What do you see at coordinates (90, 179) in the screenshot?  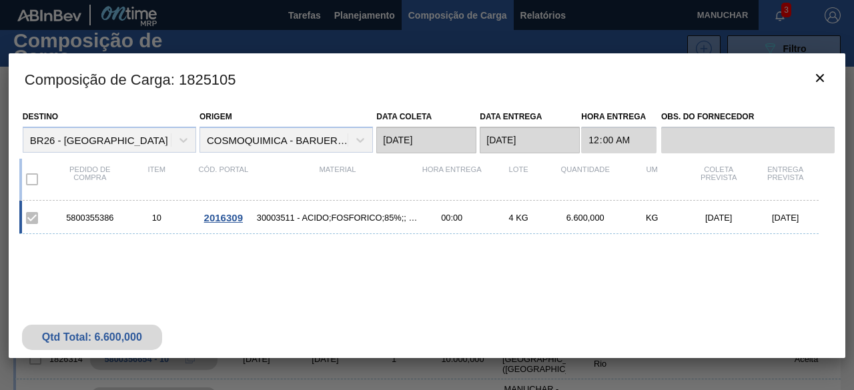 I see `div: Pedido de compra` at bounding box center [90, 179].